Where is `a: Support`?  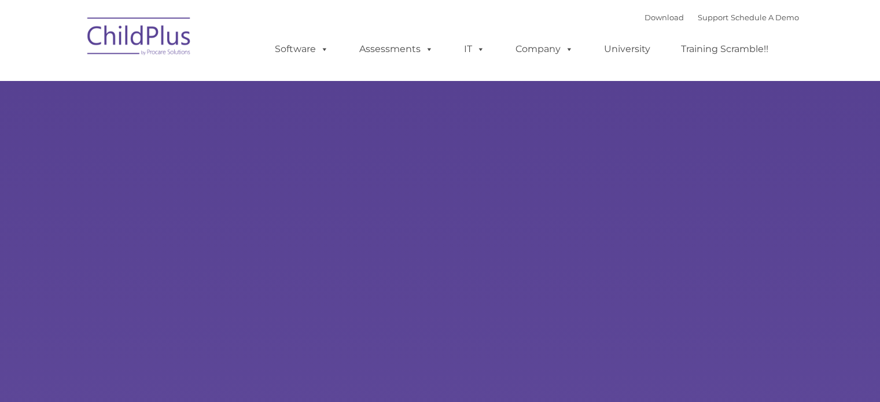 a: Support is located at coordinates (713, 17).